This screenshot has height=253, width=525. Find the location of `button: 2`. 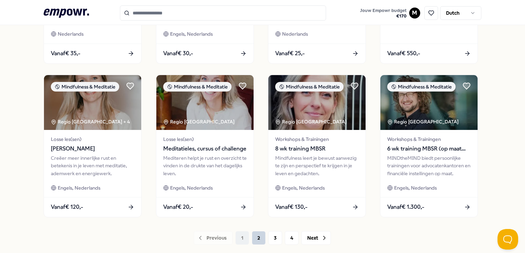

button: 2 is located at coordinates (259, 238).